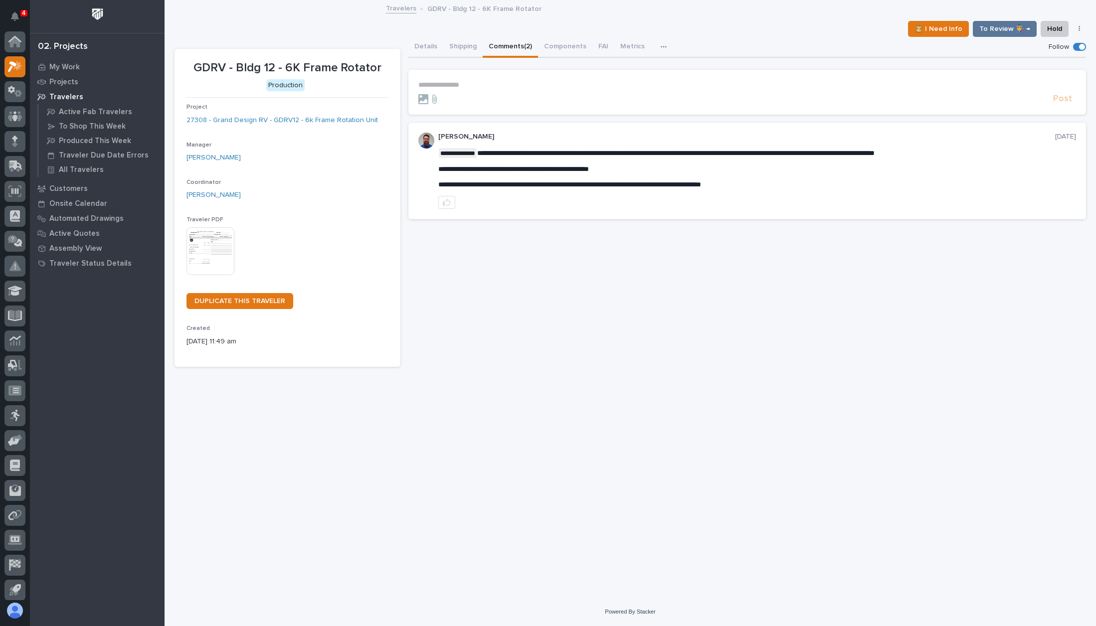  Describe the element at coordinates (97, 188) in the screenshot. I see `a: Customers` at that location.